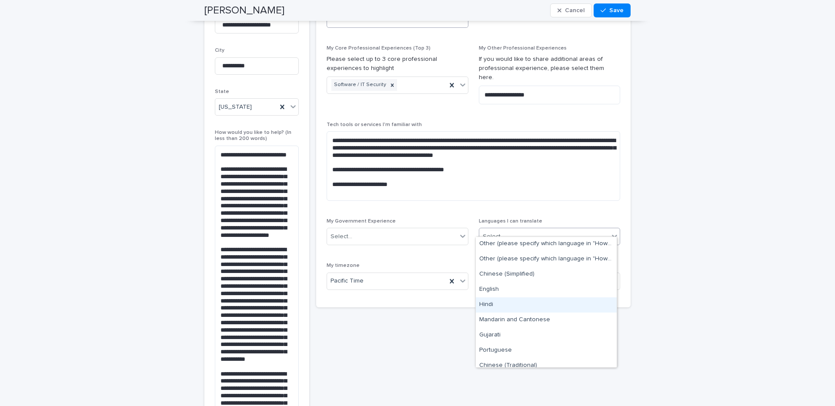 The image size is (835, 406). I want to click on div: Portuguese, so click(546, 351).